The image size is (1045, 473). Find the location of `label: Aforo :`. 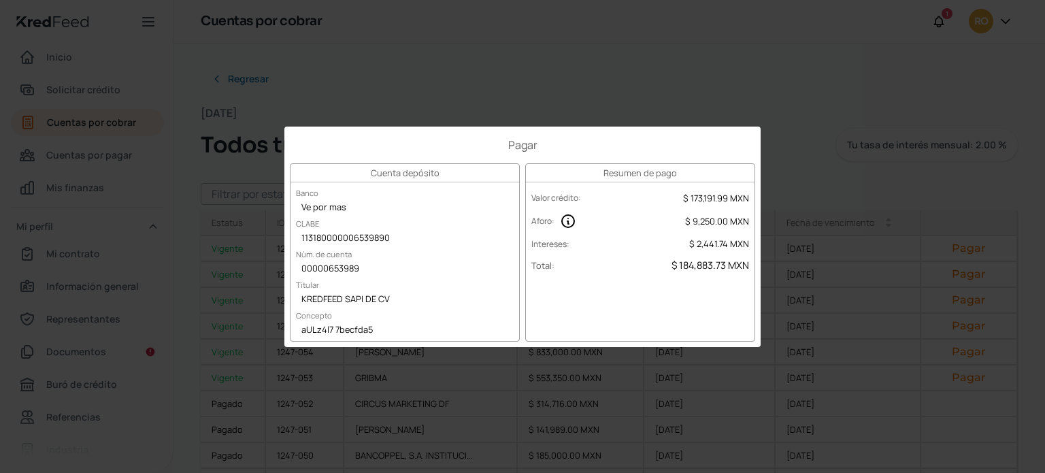

label: Aforo : is located at coordinates (543, 220).